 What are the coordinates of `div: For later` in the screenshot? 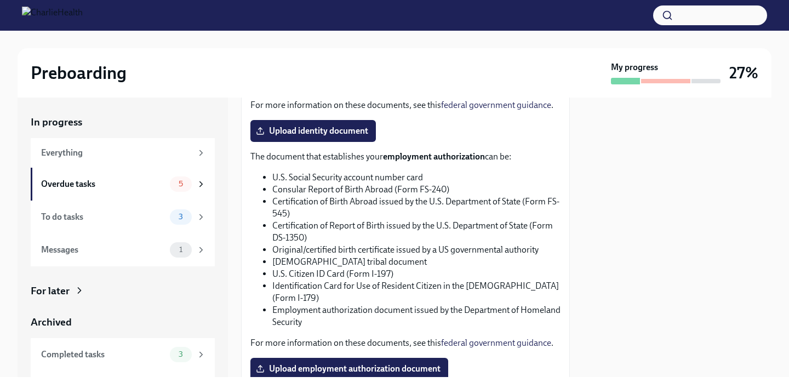 It's located at (50, 291).